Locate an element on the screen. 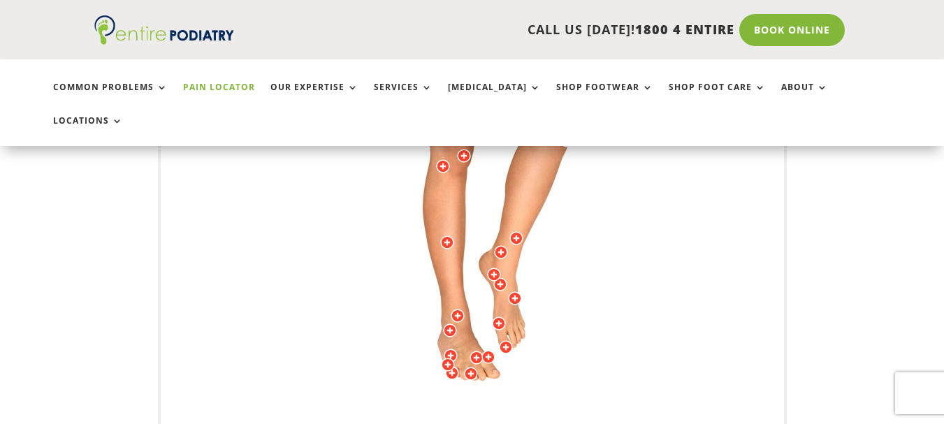 The image size is (944, 424). a: Our Expertise is located at coordinates (314, 97).